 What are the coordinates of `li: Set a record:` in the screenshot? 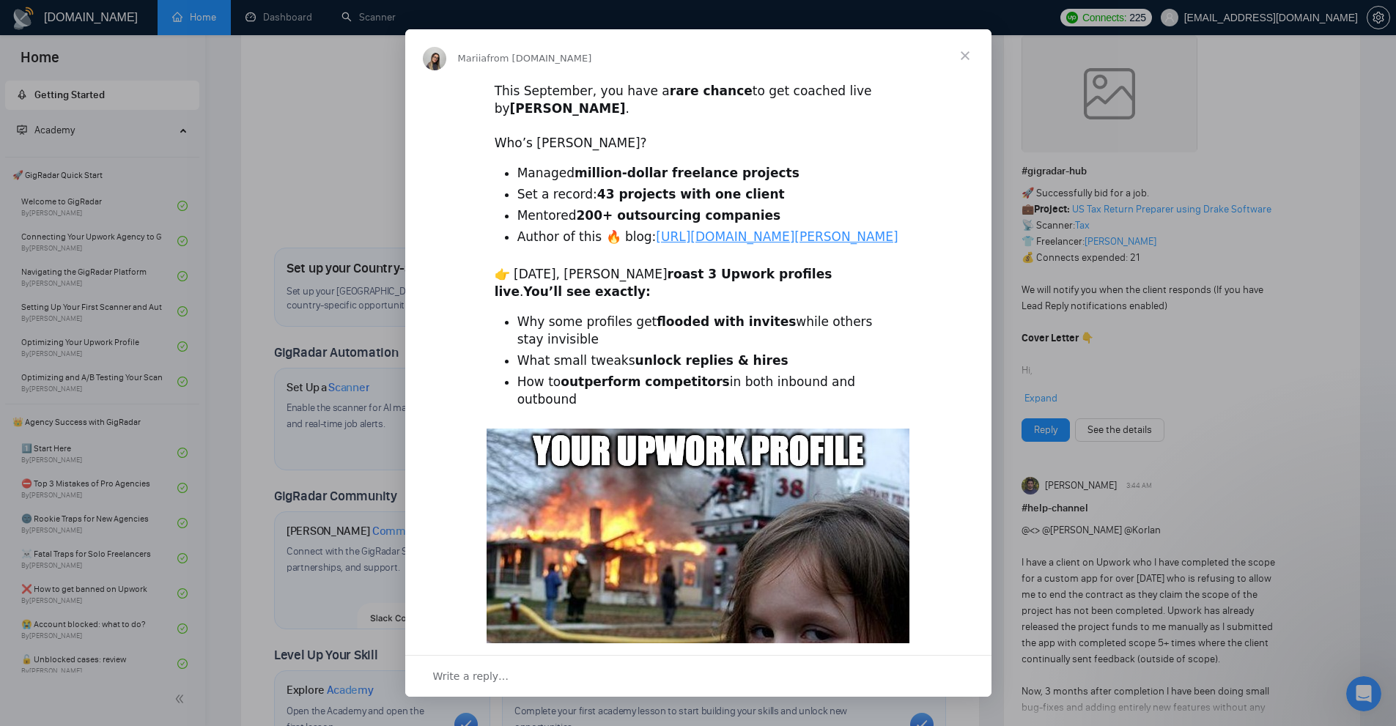 It's located at (709, 195).